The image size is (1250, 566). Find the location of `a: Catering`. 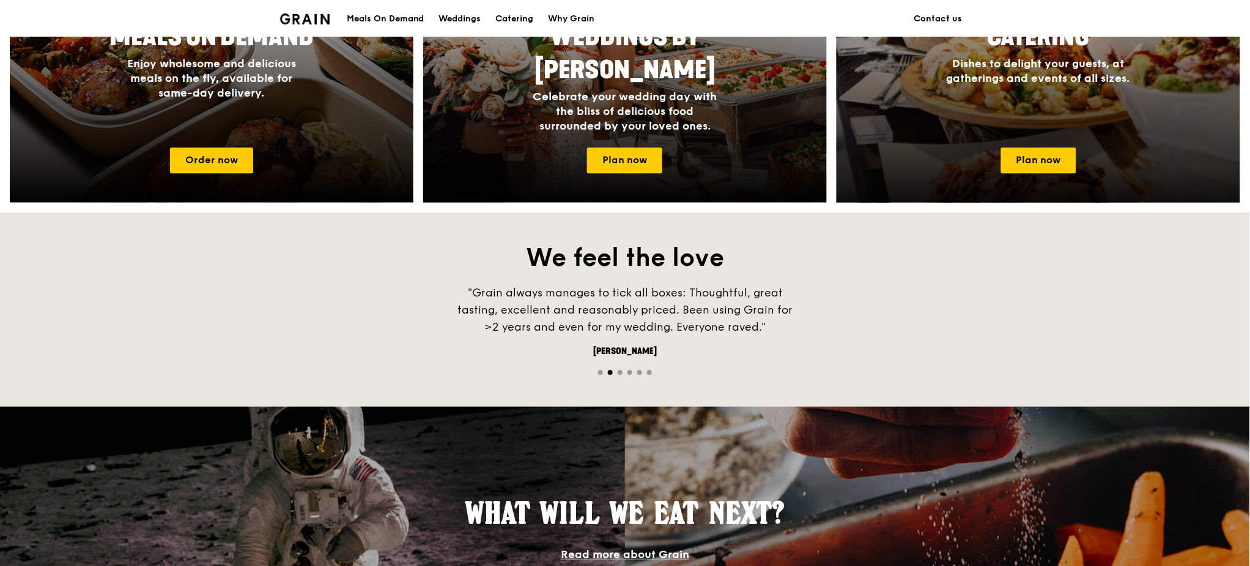

a: Catering is located at coordinates (515, 19).